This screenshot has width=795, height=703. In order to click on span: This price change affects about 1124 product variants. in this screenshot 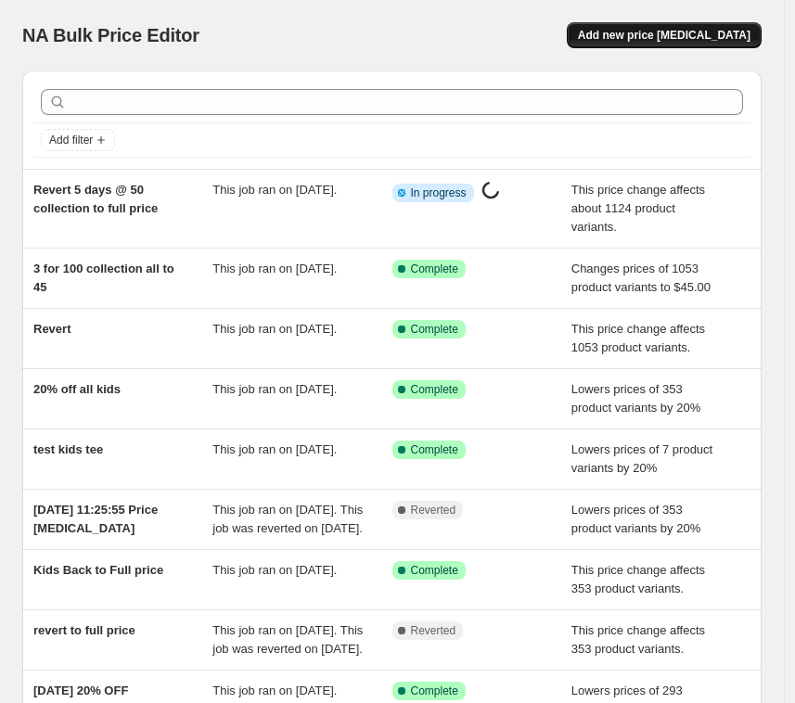, I will do `click(638, 208)`.